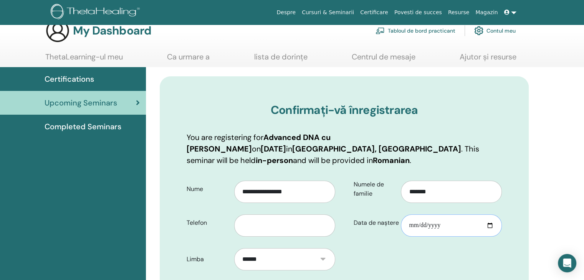 The image size is (584, 280). I want to click on a: Resurse, so click(459, 12).